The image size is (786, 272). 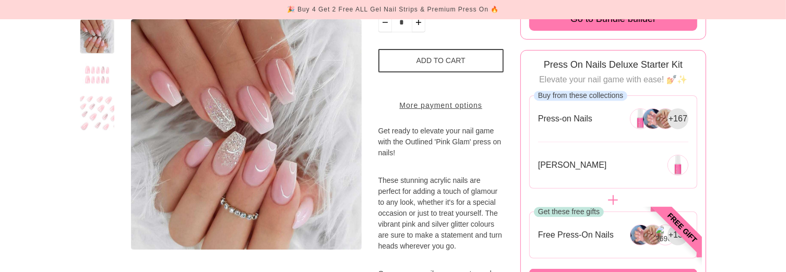 I want to click on button: Plus, so click(x=418, y=22).